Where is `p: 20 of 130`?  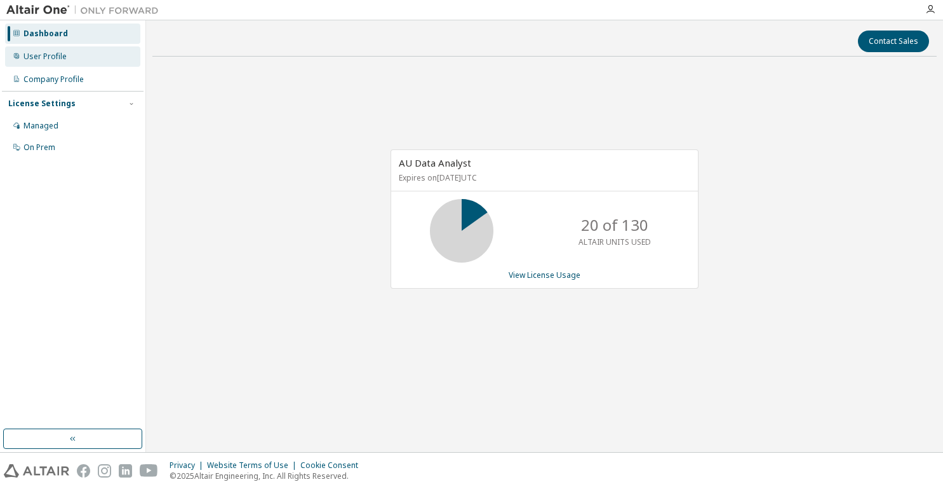
p: 20 of 130 is located at coordinates (615, 225).